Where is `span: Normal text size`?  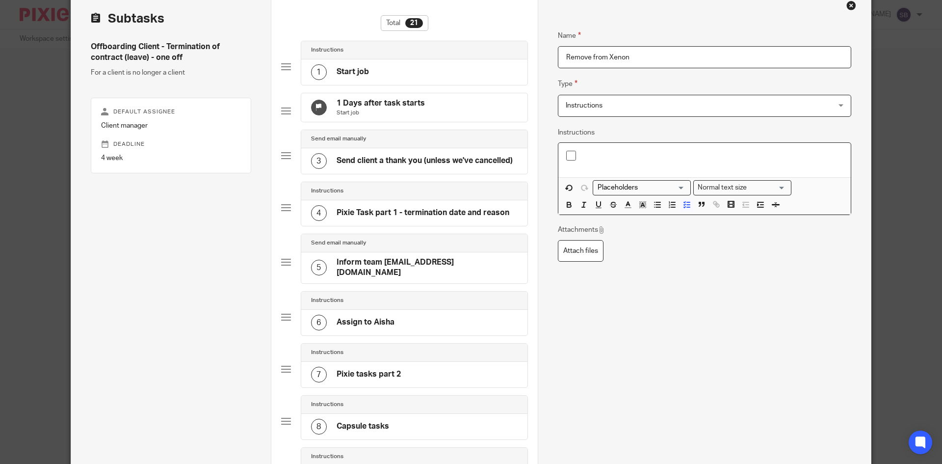 span: Normal text size is located at coordinates (722, 187).